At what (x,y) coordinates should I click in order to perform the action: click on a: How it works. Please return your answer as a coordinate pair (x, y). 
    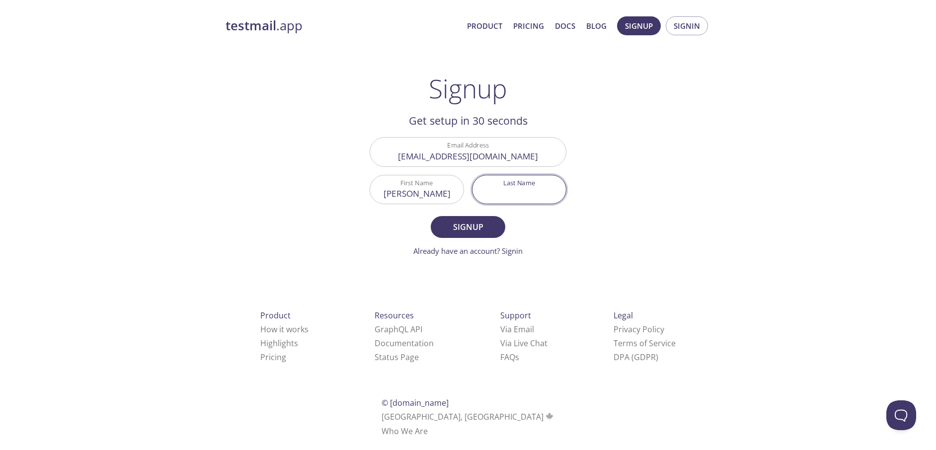
    Looking at the image, I should click on (284, 329).